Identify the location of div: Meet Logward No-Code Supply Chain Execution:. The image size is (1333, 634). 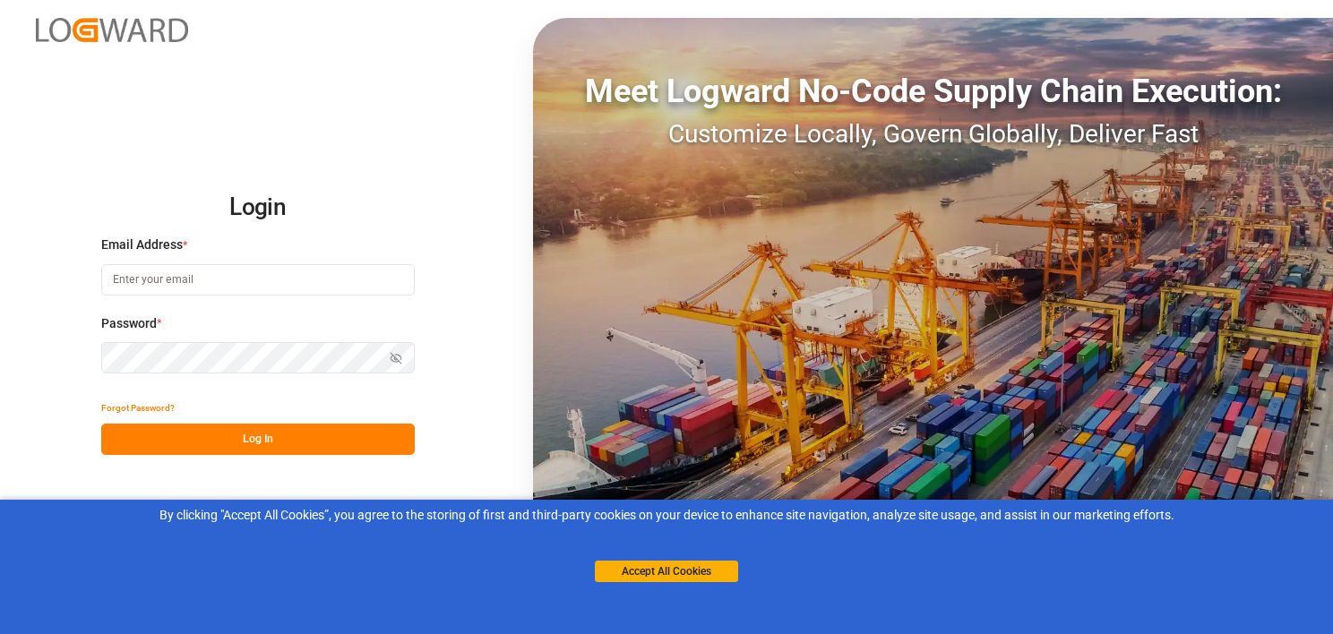
(933, 91).